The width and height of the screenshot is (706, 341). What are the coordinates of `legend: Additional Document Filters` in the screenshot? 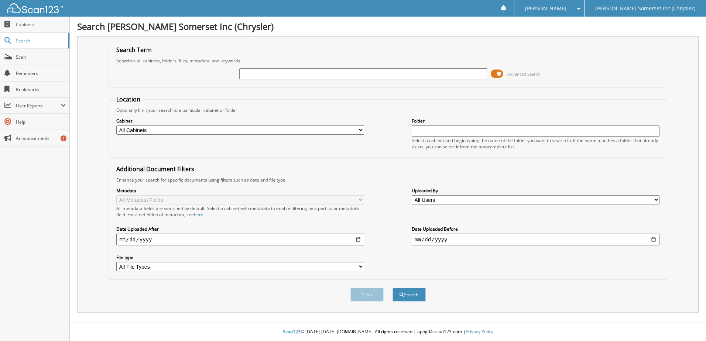 It's located at (155, 169).